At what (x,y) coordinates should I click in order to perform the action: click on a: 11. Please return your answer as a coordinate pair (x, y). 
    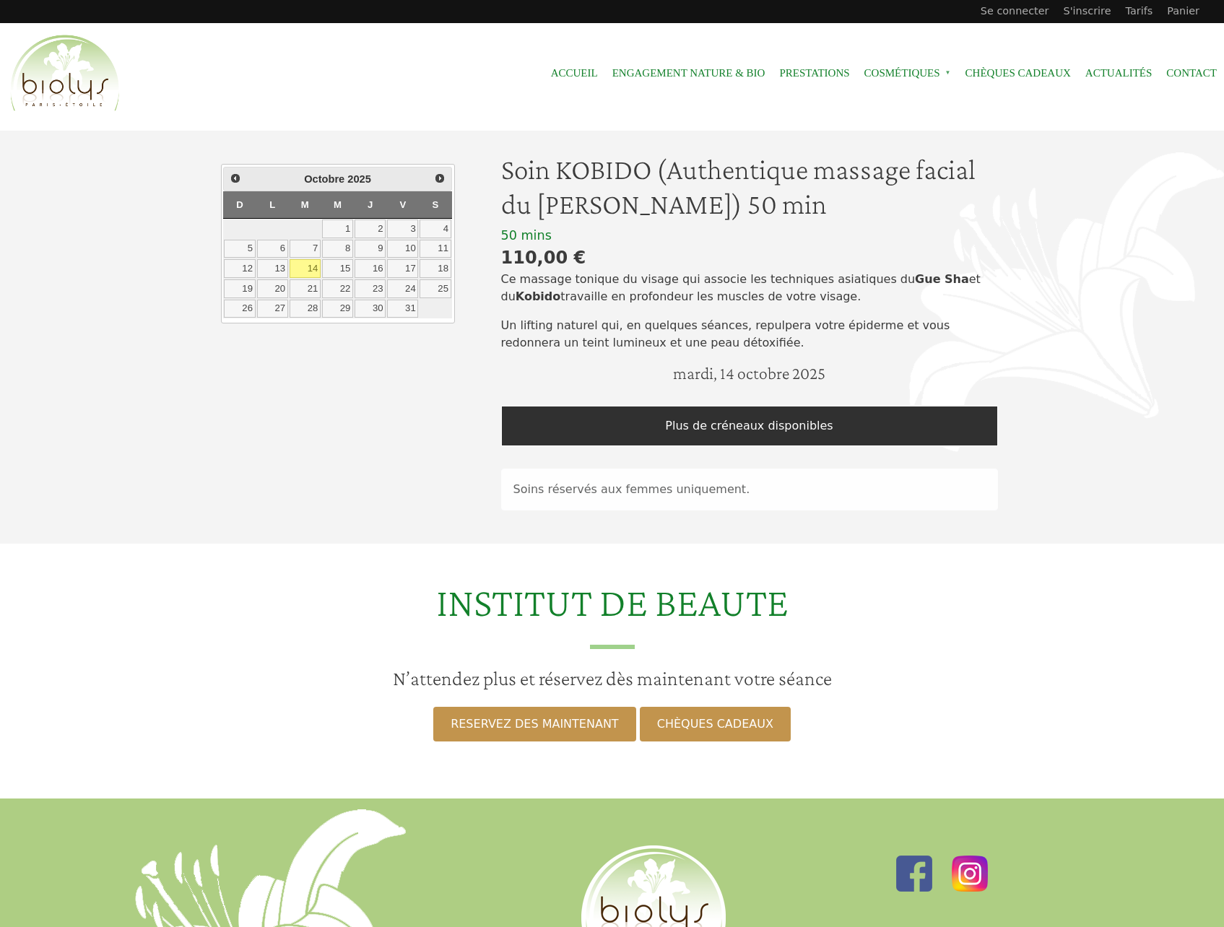
    Looking at the image, I should click on (435, 249).